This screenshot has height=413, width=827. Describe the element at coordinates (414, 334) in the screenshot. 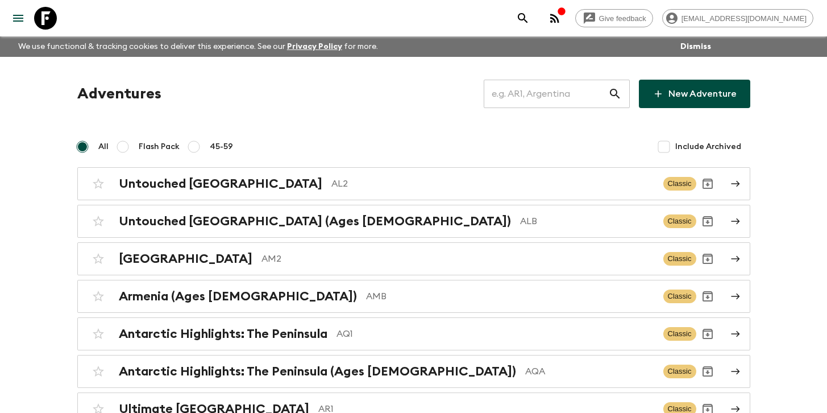

I see `a: Antarctic Highlights: The PeninsulaAQ1ClassicArchive` at that location.